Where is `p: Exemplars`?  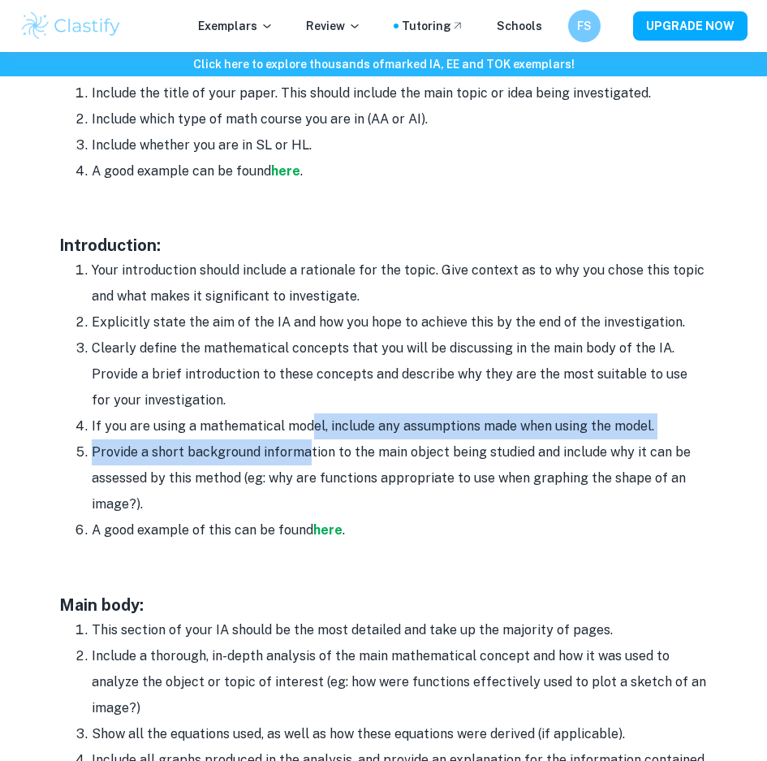
p: Exemplars is located at coordinates (235, 26).